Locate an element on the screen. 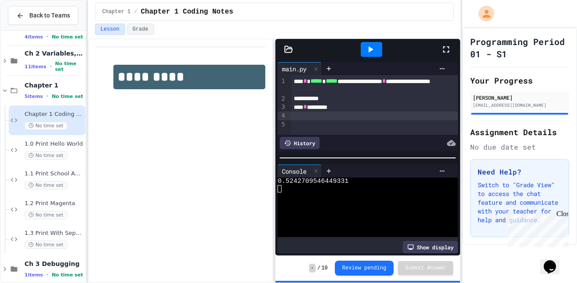  span: 1 items is located at coordinates (34, 275).